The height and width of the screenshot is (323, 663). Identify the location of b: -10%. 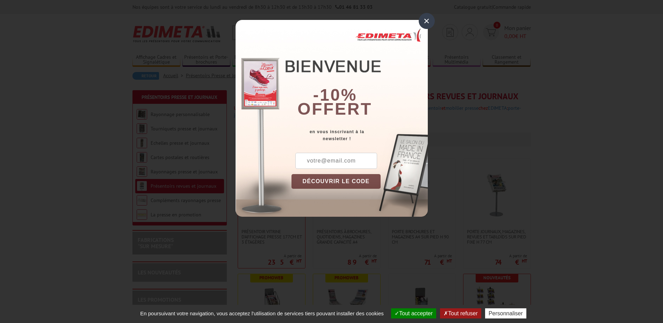
(335, 95).